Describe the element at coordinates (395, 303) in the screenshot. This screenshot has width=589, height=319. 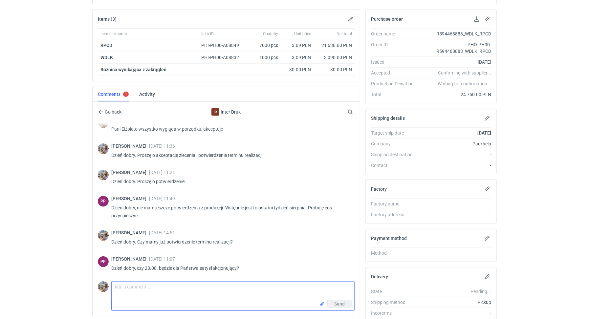
I see `div: Shipping method` at that location.